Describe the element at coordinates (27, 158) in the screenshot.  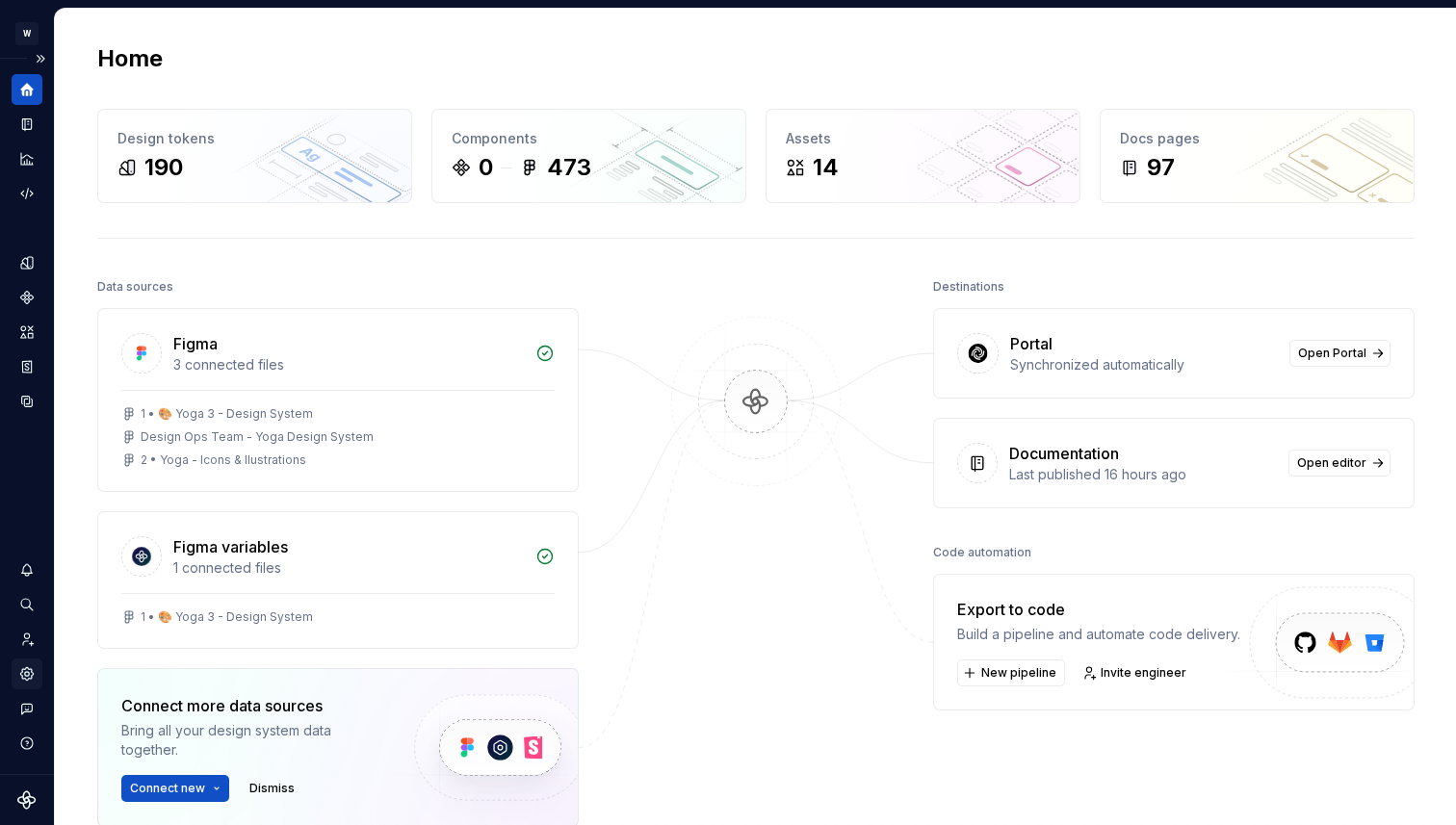
I see `a: Analytics` at that location.